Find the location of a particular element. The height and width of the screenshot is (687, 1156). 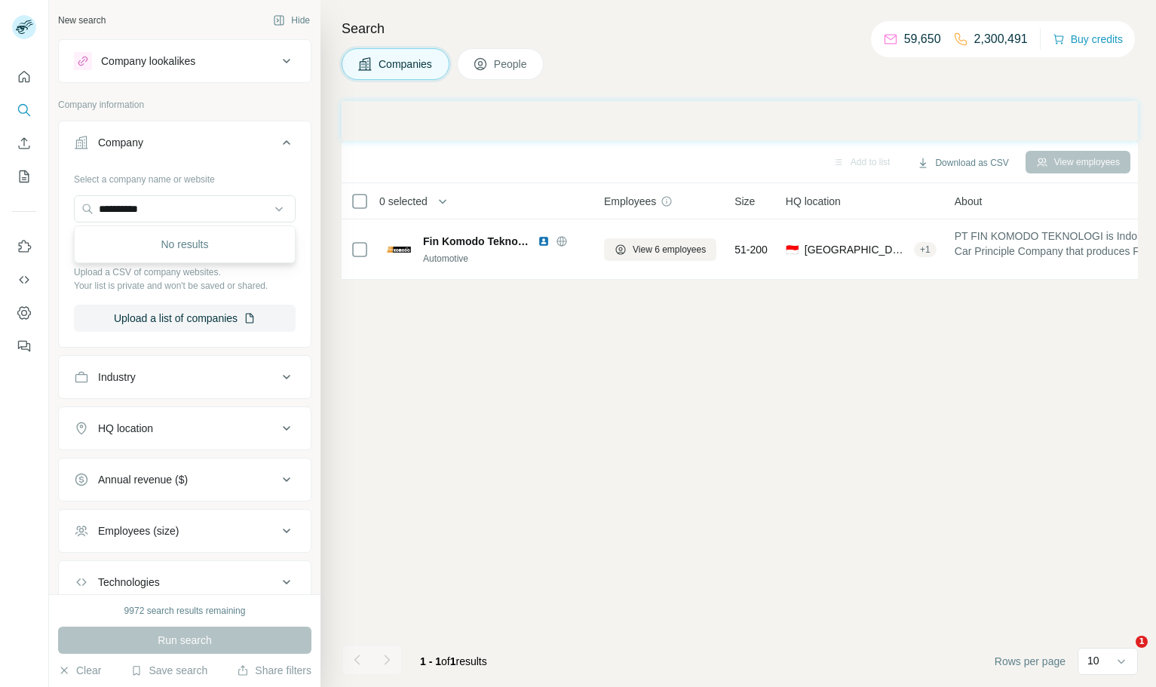

button: Industry is located at coordinates (185, 377).